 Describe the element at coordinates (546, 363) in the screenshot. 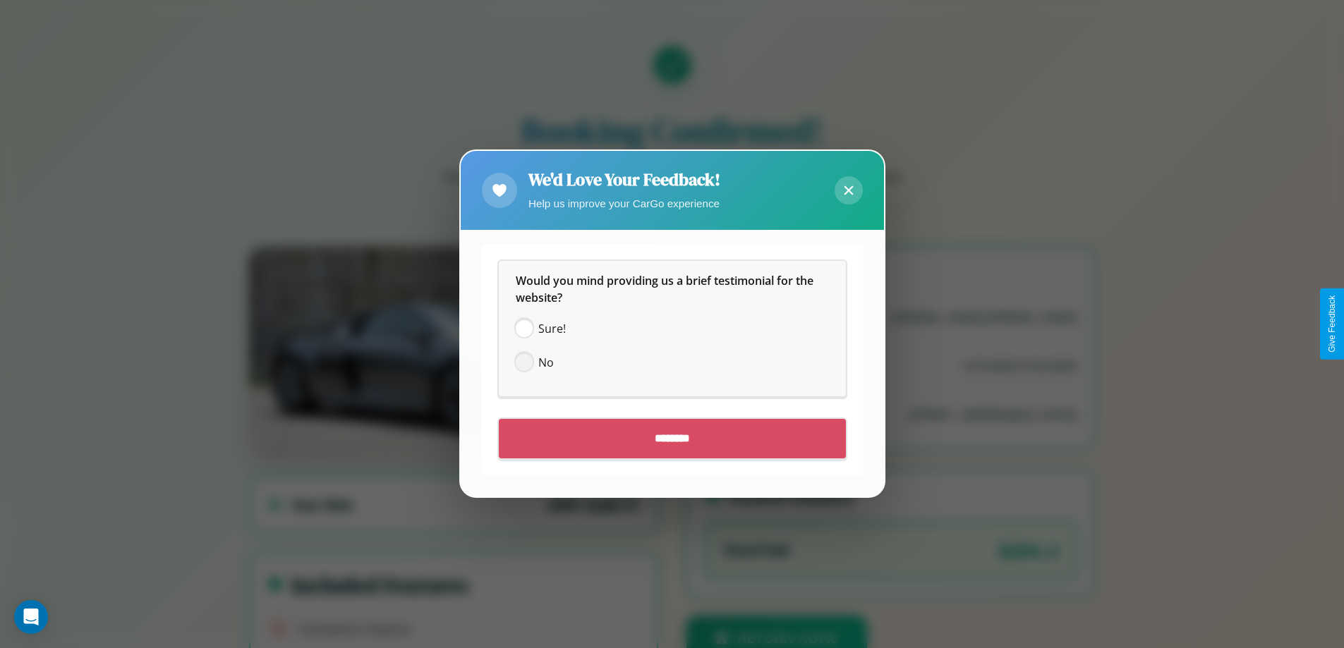

I see `span: No` at that location.